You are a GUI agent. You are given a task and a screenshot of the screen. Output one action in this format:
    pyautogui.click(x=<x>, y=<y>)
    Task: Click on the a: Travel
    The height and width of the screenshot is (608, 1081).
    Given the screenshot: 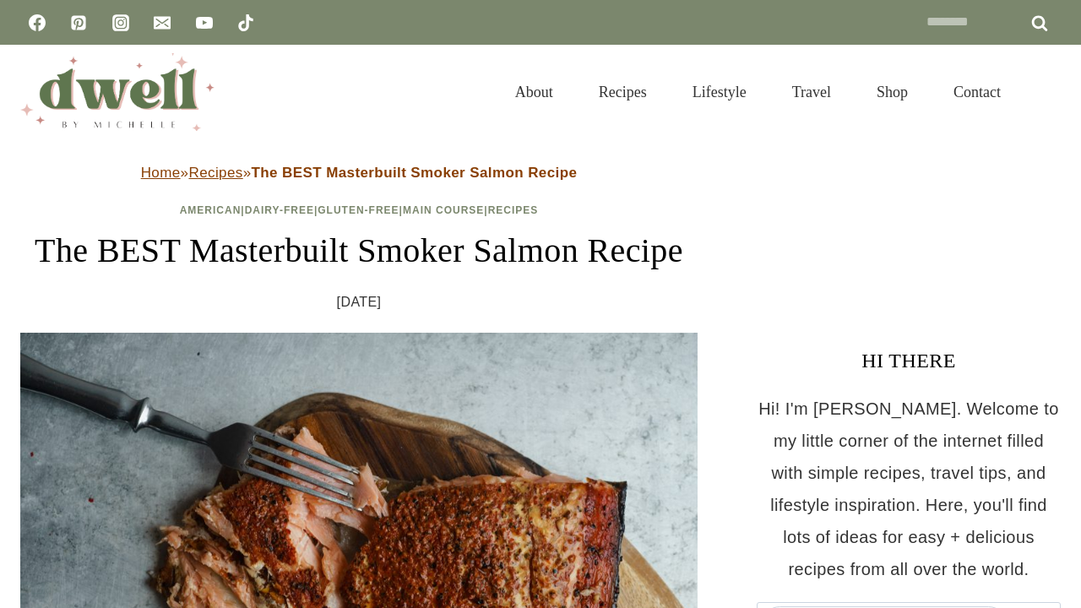 What is the action you would take?
    pyautogui.click(x=812, y=92)
    